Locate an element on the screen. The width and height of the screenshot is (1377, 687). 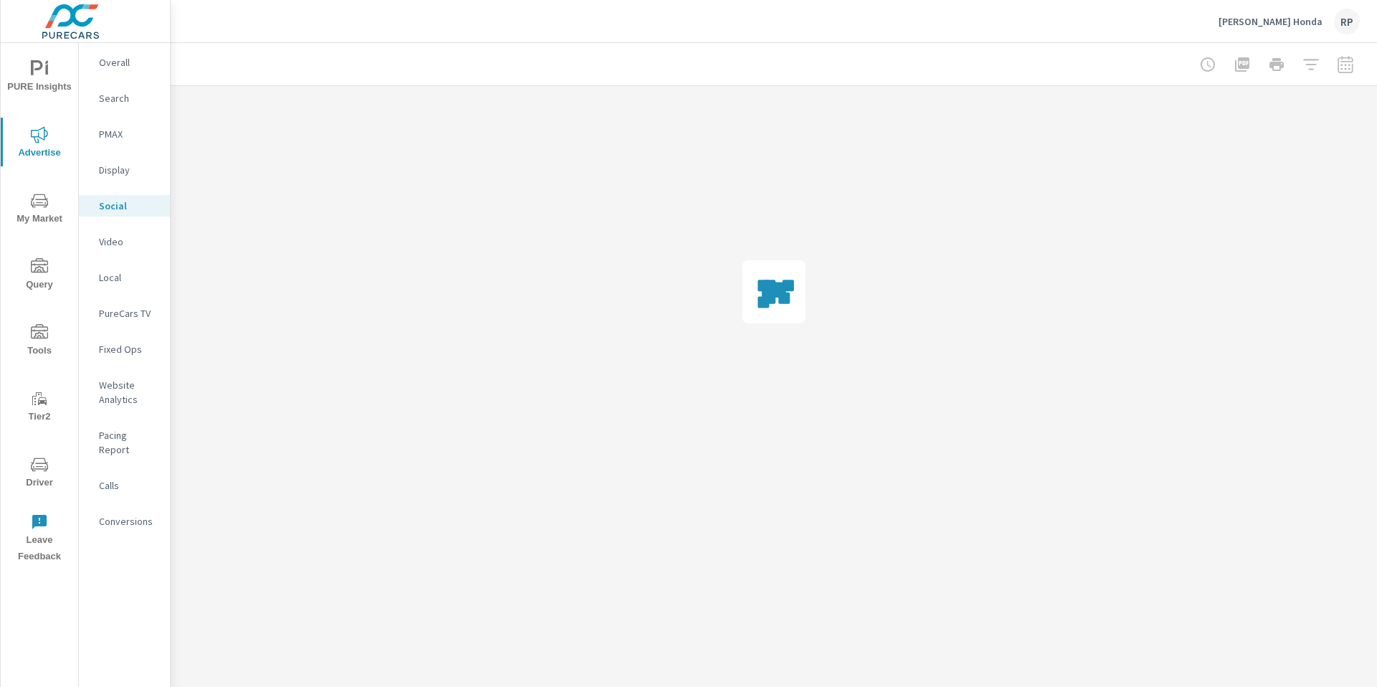
p: Overall is located at coordinates (128, 62).